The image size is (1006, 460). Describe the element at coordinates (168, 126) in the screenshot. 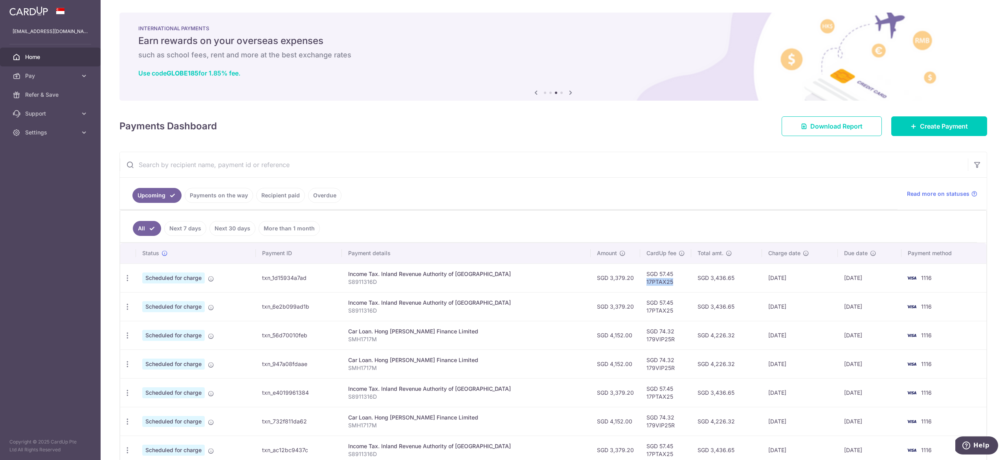

I see `h4: Payments Dashboard` at that location.